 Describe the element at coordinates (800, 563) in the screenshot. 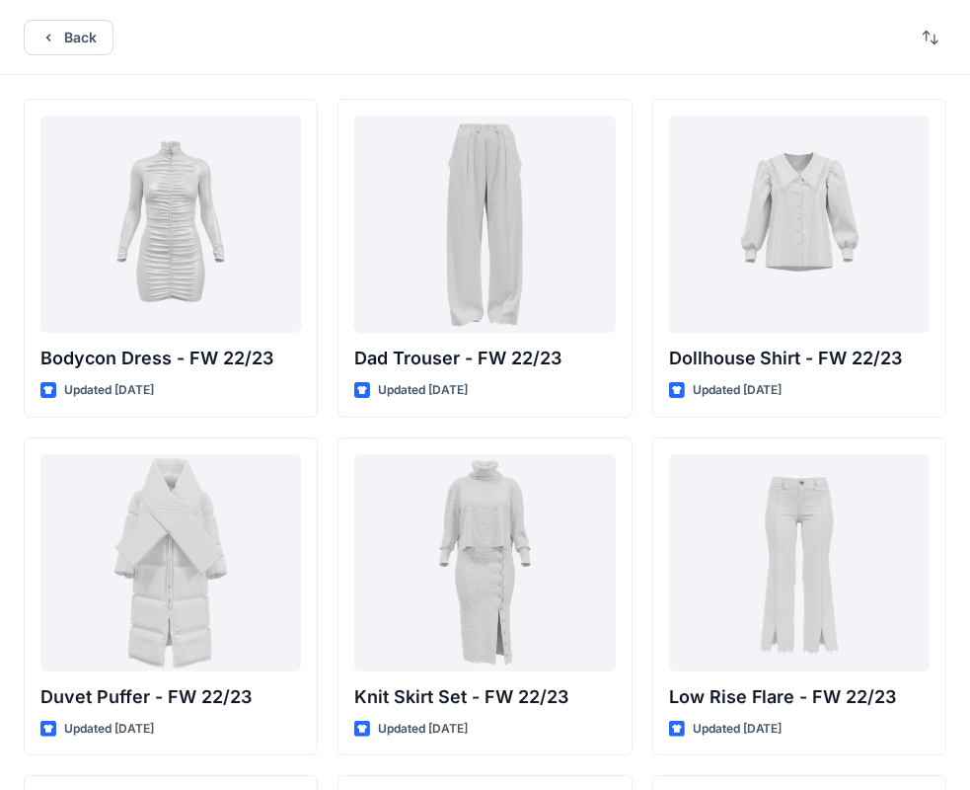

I see `a: Low Rise Flare - FW 22/23` at that location.